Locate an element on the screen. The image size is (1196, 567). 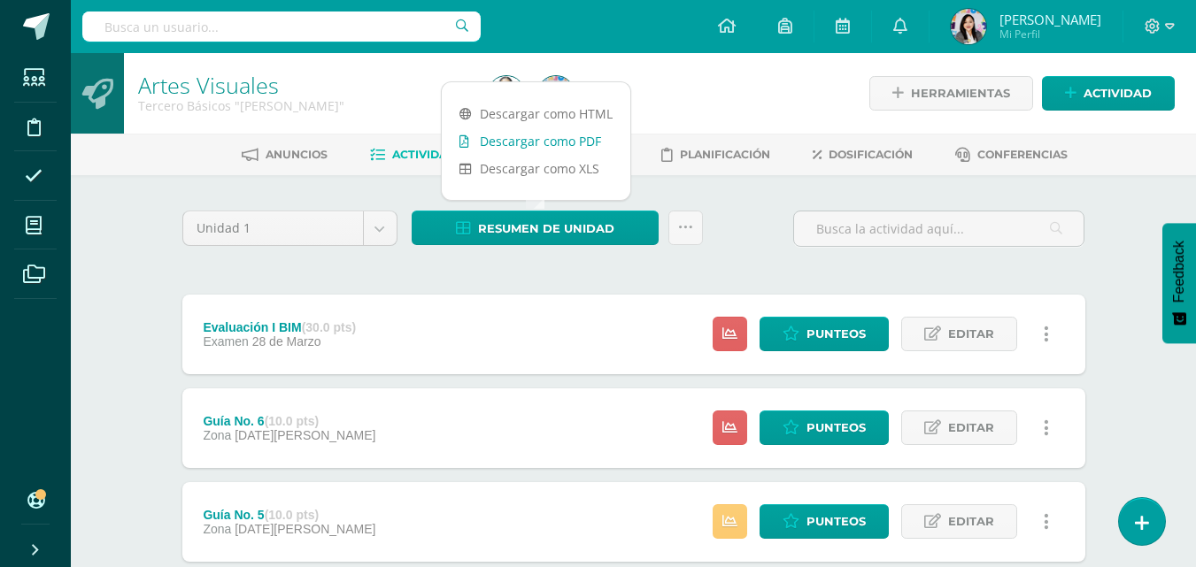
span: Dosificación is located at coordinates (870, 154).